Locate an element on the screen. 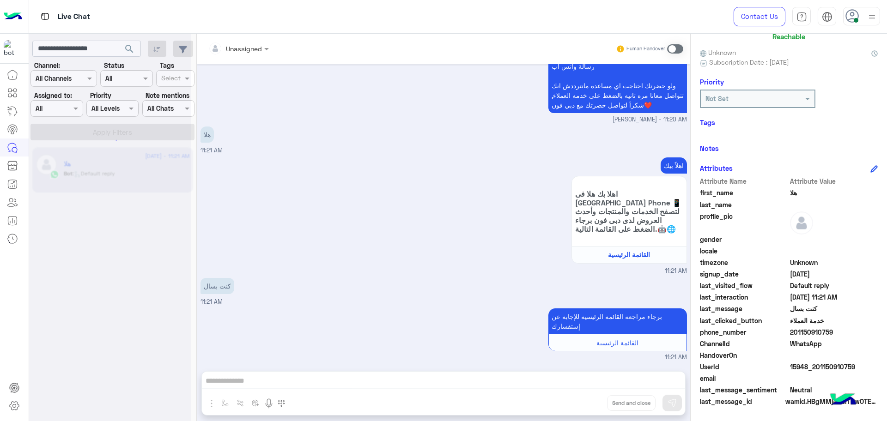 The image size is (887, 421). span: 2025-09-15T08:21:18.208Z is located at coordinates (834, 297).